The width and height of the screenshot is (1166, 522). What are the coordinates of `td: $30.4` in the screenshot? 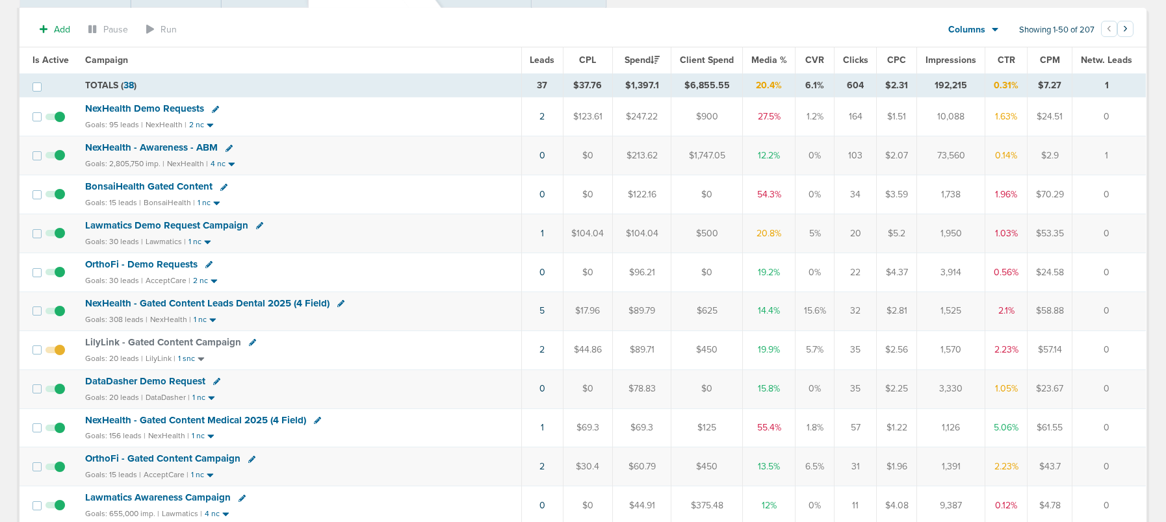 It's located at (587, 467).